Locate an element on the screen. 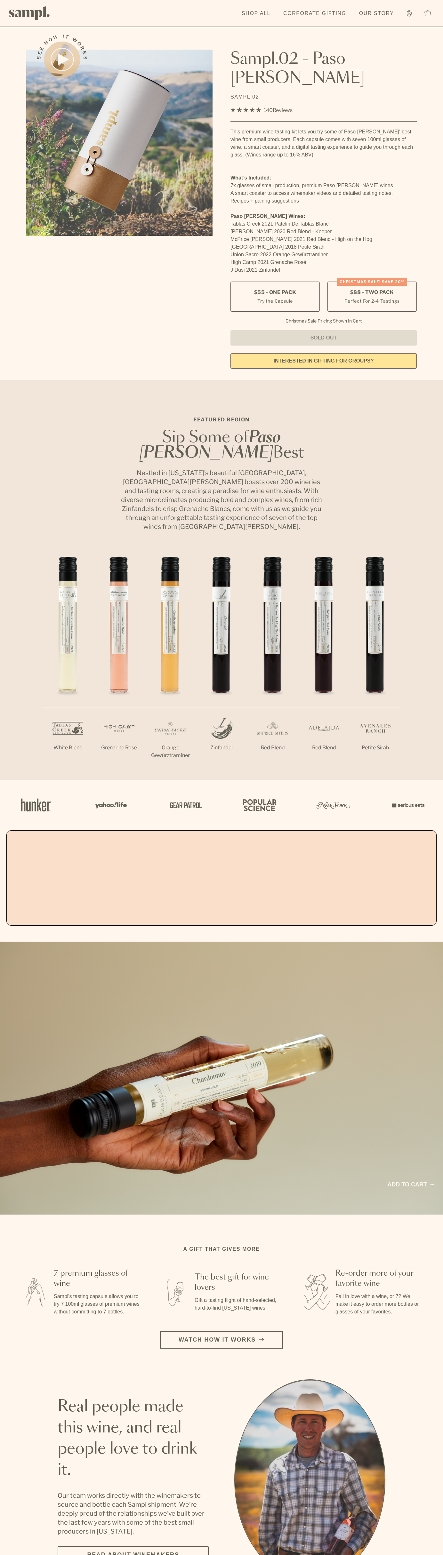 The height and width of the screenshot is (1555, 443). h2: Sip Some of Best is located at coordinates (221, 445).